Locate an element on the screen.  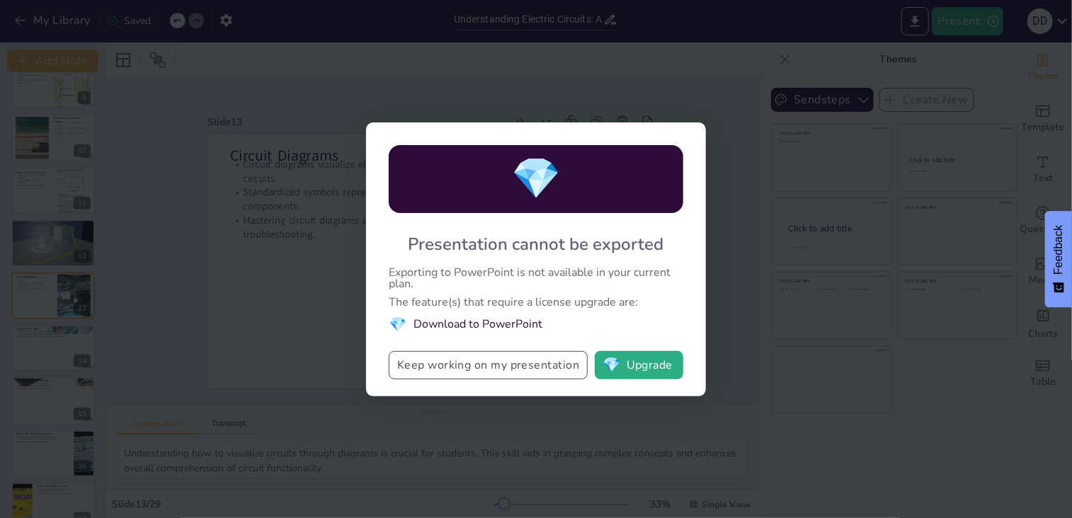
button: diamondUpgrade is located at coordinates (639, 365).